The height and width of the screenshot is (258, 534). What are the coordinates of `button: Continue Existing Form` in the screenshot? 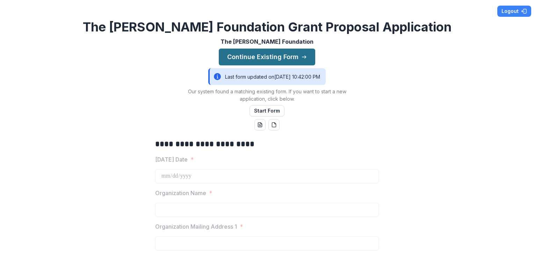 It's located at (267, 57).